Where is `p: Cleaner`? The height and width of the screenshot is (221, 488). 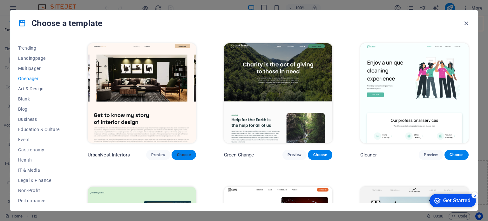
p: Cleaner is located at coordinates (369, 155).